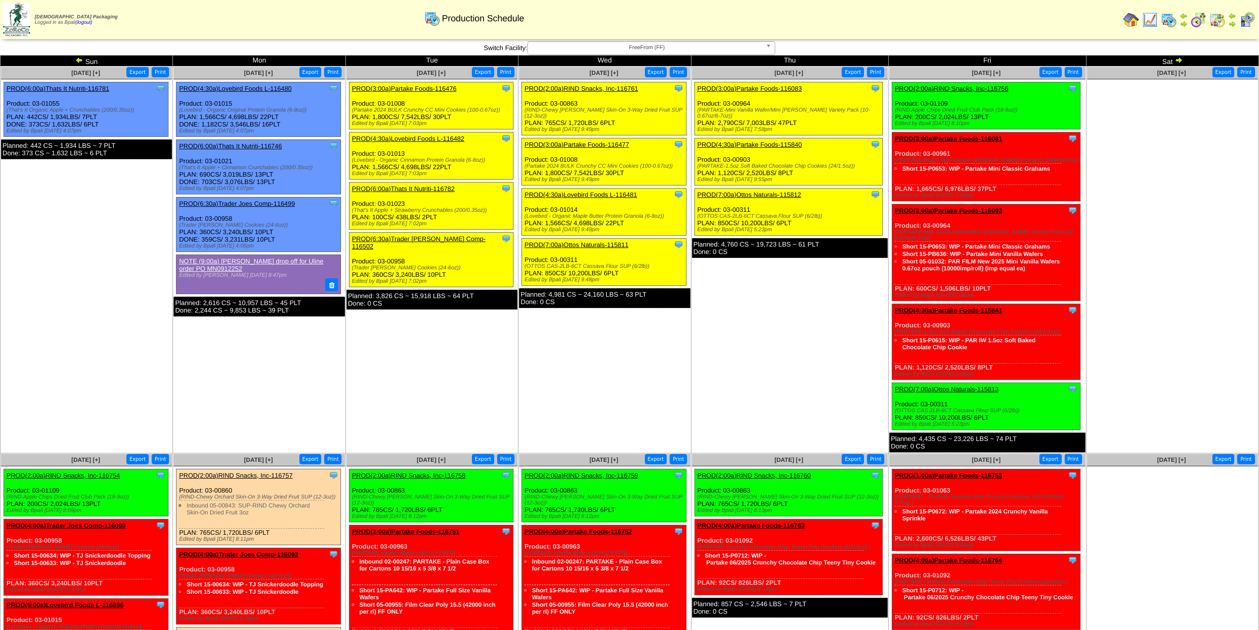 The width and height of the screenshot is (1259, 630). Describe the element at coordinates (975, 515) in the screenshot. I see `a: Short 15-P0672: WIP - Partake 2024 Crunchy Vanilla Sprinkle` at that location.